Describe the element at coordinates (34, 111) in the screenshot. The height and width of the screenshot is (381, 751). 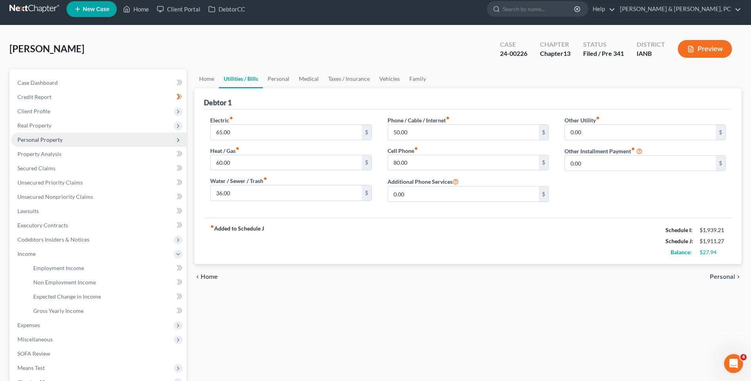
I see `span: Client Profile` at that location.